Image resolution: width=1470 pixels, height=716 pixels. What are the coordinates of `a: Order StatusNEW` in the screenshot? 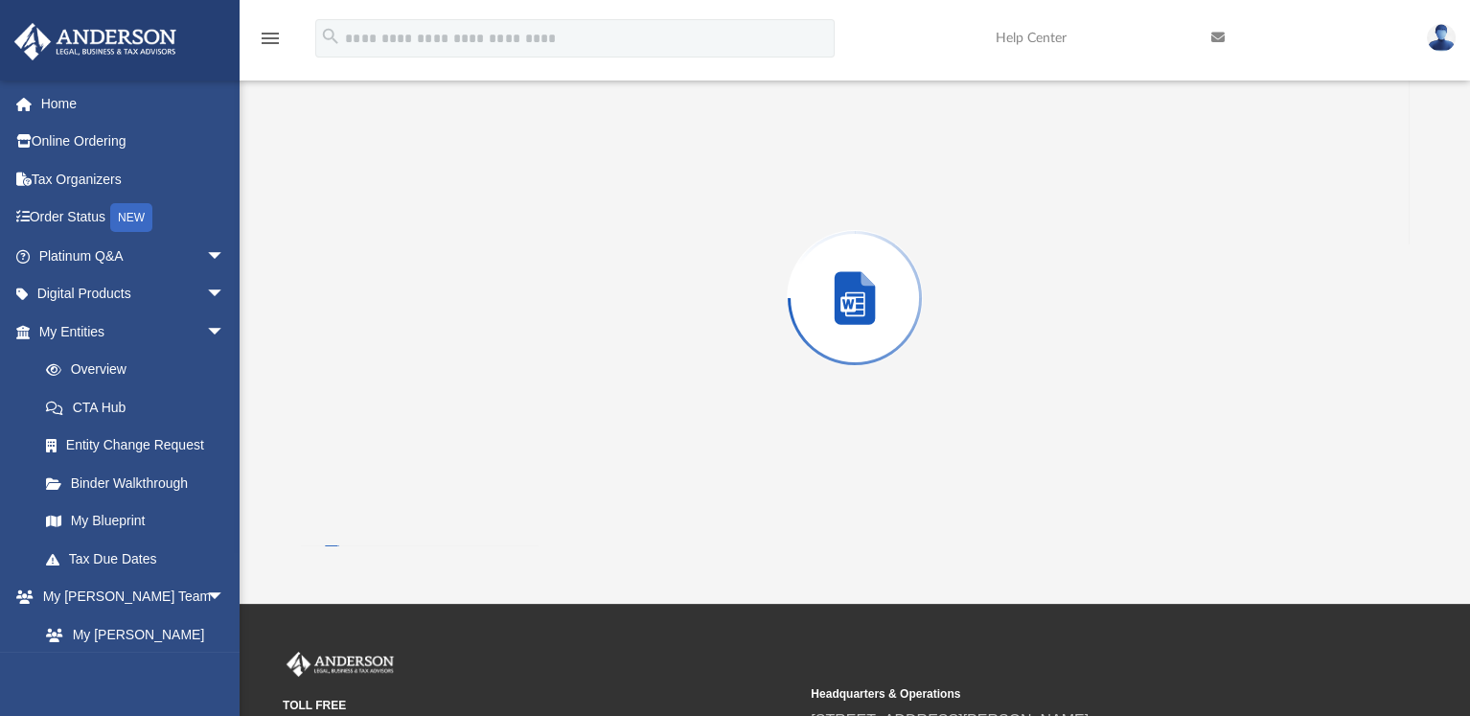 It's located at (133, 218).